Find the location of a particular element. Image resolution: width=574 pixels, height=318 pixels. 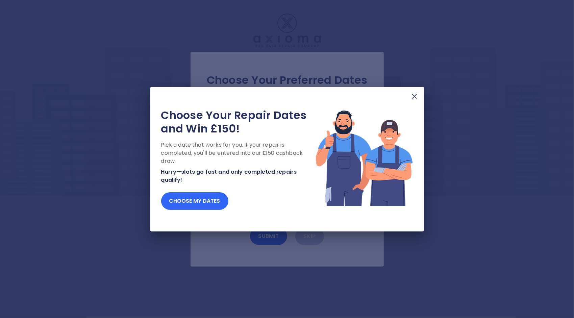

button: Choose my dates is located at coordinates (194, 201).